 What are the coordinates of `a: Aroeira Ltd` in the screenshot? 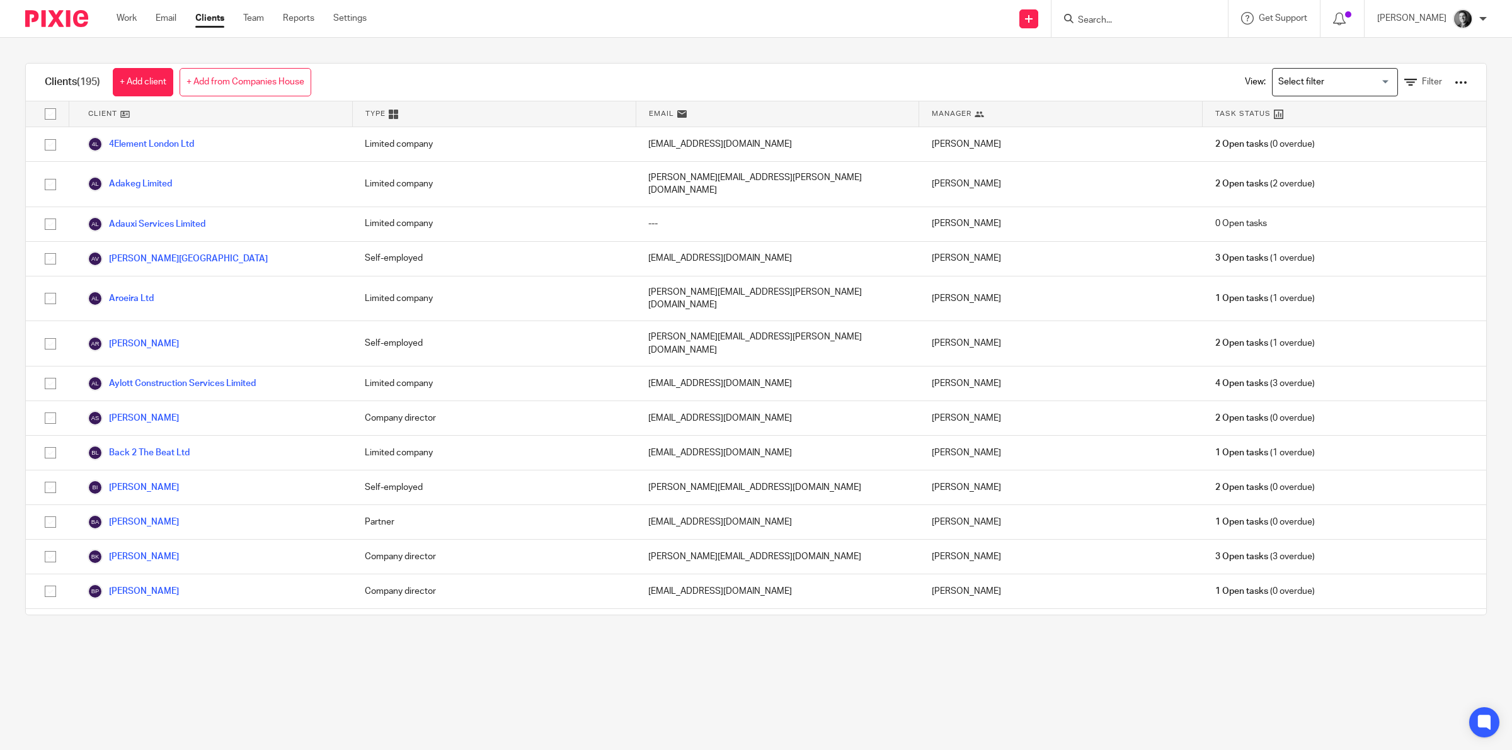 It's located at (120, 299).